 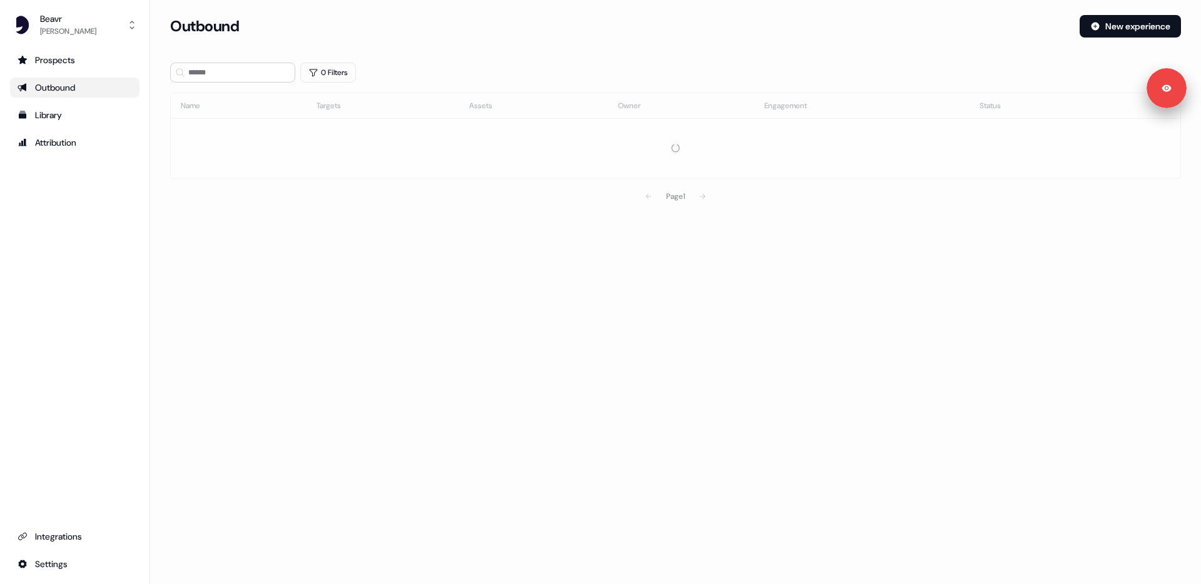 What do you see at coordinates (74, 115) in the screenshot?
I see `div: Library` at bounding box center [74, 115].